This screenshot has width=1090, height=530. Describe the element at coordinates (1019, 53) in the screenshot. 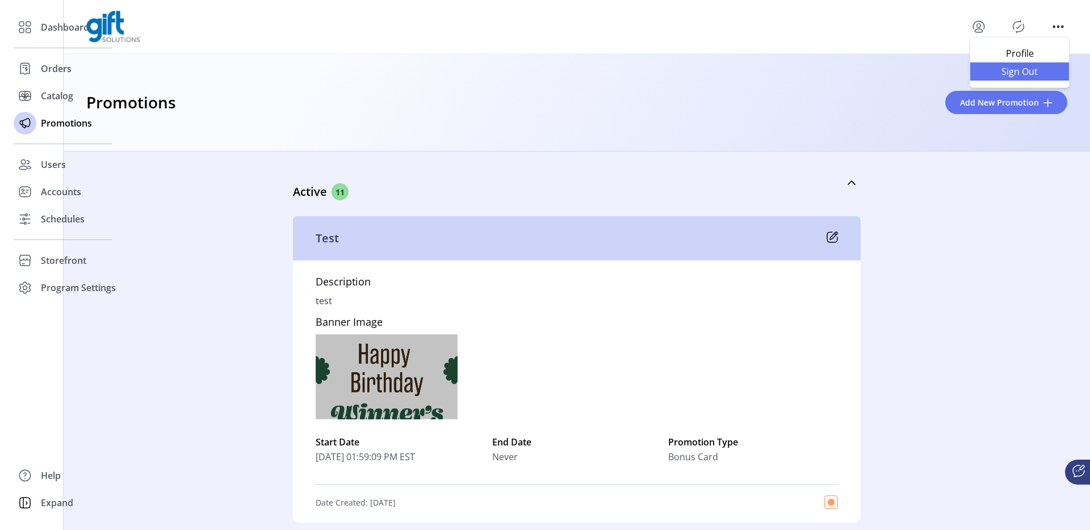

I see `a: Profile` at that location.